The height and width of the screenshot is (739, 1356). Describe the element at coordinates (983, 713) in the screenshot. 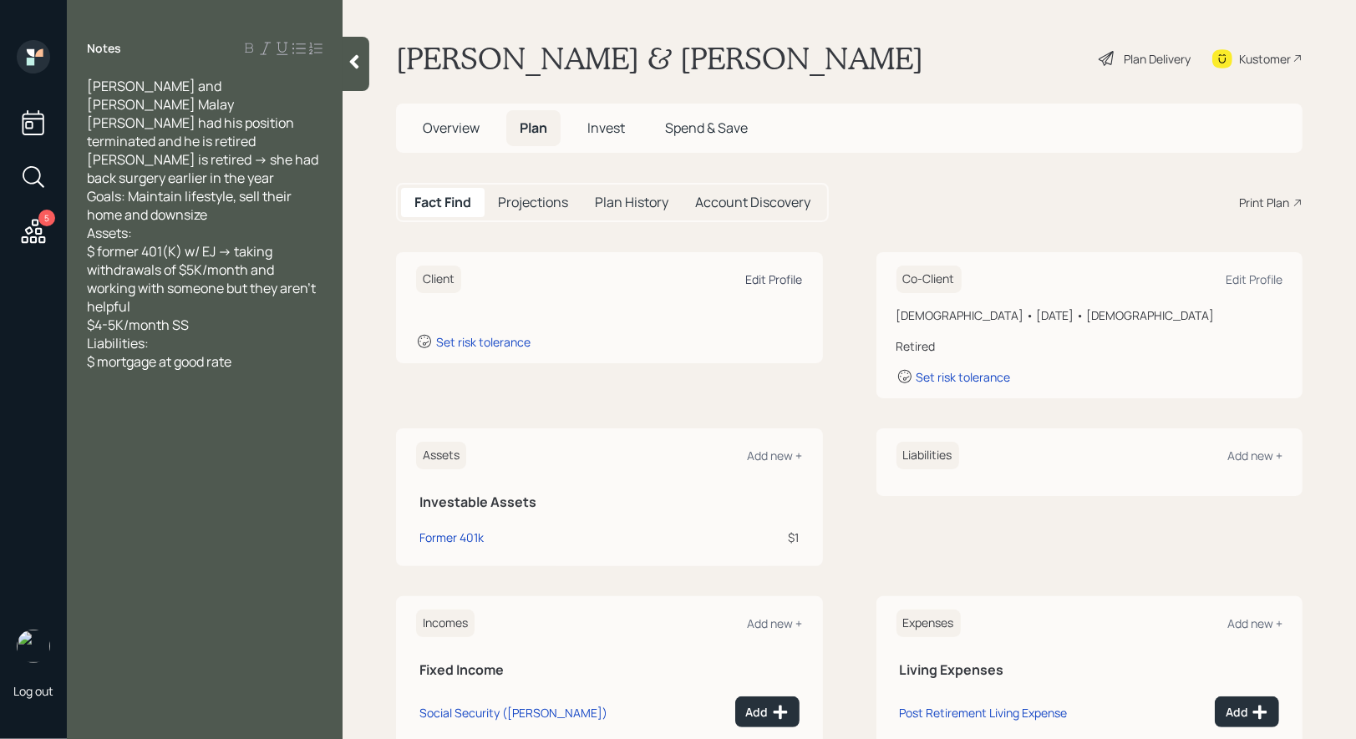

I see `div: Post Retirement Living Expense` at that location.